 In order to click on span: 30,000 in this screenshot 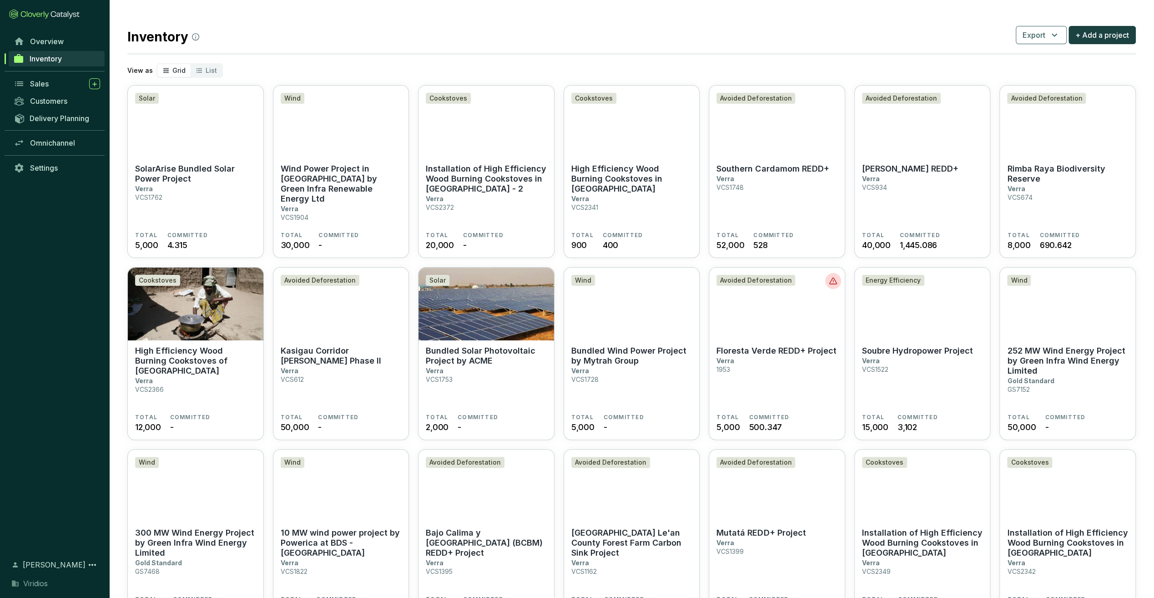, I will do `click(295, 245)`.